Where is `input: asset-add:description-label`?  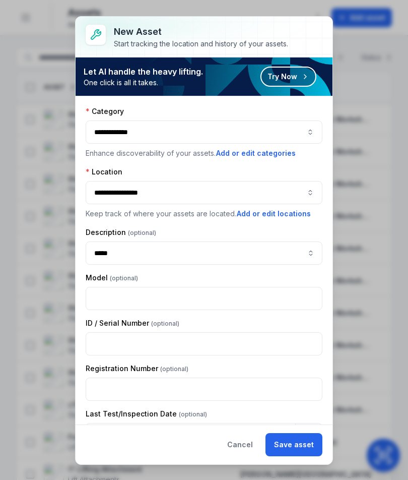 input: asset-add:description-label is located at coordinates (204, 253).